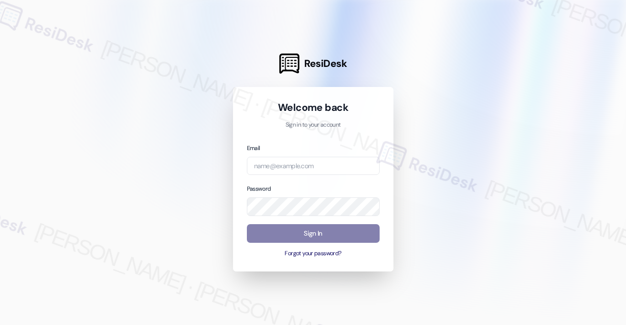 The image size is (626, 325). What do you see at coordinates (313, 107) in the screenshot?
I see `h1: Welcome back` at bounding box center [313, 107].